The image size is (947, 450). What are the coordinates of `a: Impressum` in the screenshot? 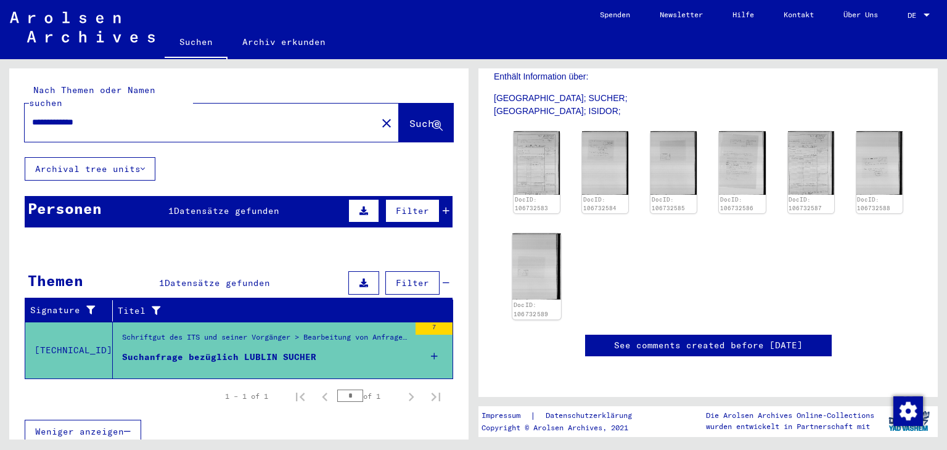 It's located at (506, 416).